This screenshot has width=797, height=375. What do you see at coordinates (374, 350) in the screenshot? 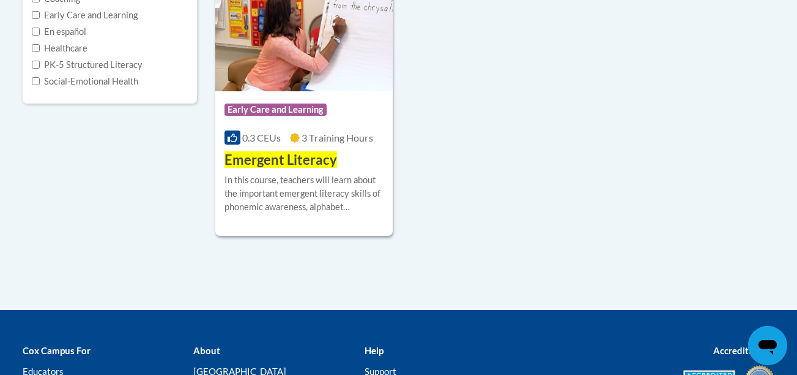
I see `b: Help` at bounding box center [374, 350].